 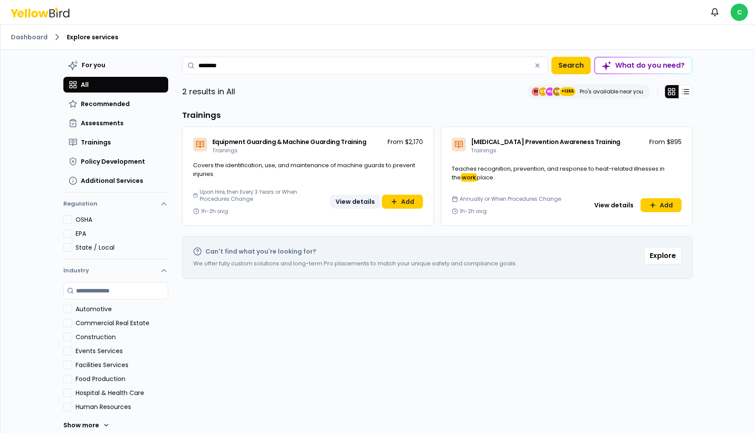 I want to click on button: Explore, so click(x=662, y=256).